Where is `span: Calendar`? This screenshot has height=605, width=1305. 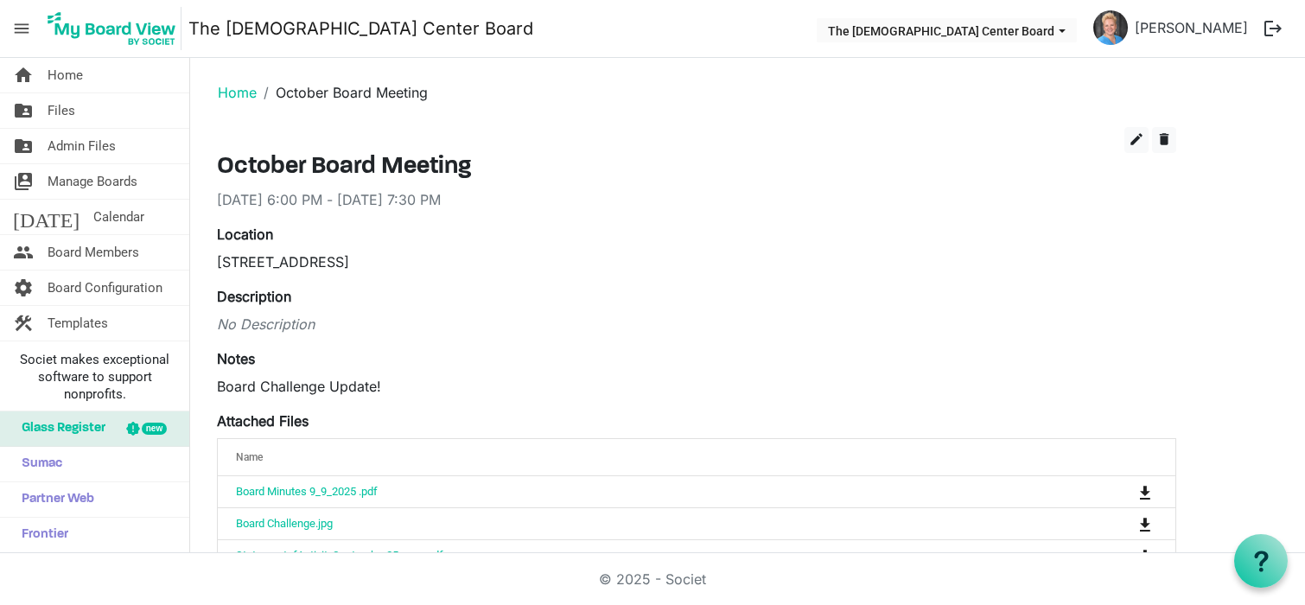 span: Calendar is located at coordinates (118, 217).